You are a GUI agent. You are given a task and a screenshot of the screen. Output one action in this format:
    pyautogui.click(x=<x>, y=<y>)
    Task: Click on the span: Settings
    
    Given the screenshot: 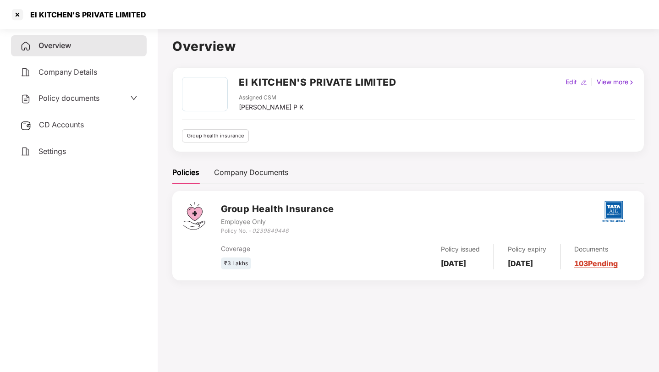 What is the action you would take?
    pyautogui.click(x=52, y=151)
    